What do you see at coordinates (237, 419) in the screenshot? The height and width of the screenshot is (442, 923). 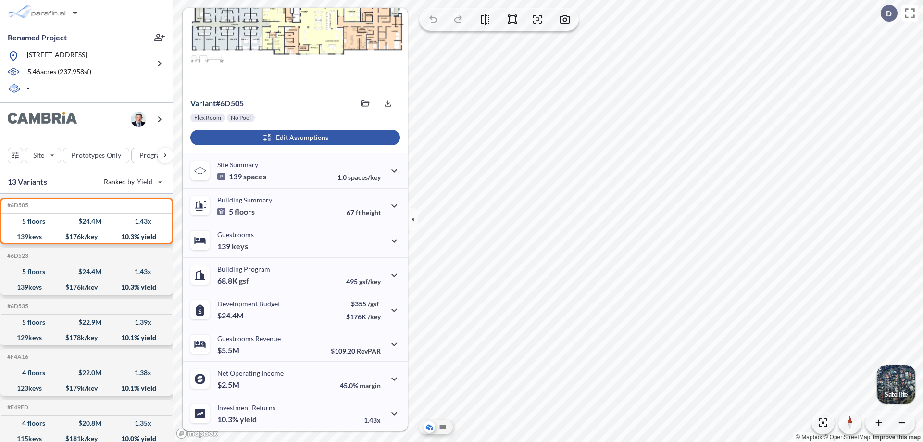 I see `p: 10.3%` at bounding box center [237, 419].